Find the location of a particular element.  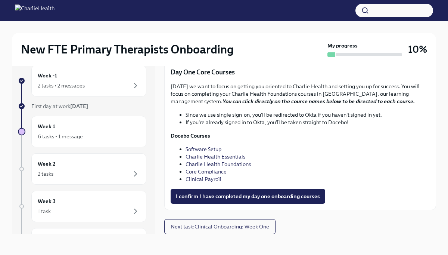

div: 2 tasks is located at coordinates (46, 174).